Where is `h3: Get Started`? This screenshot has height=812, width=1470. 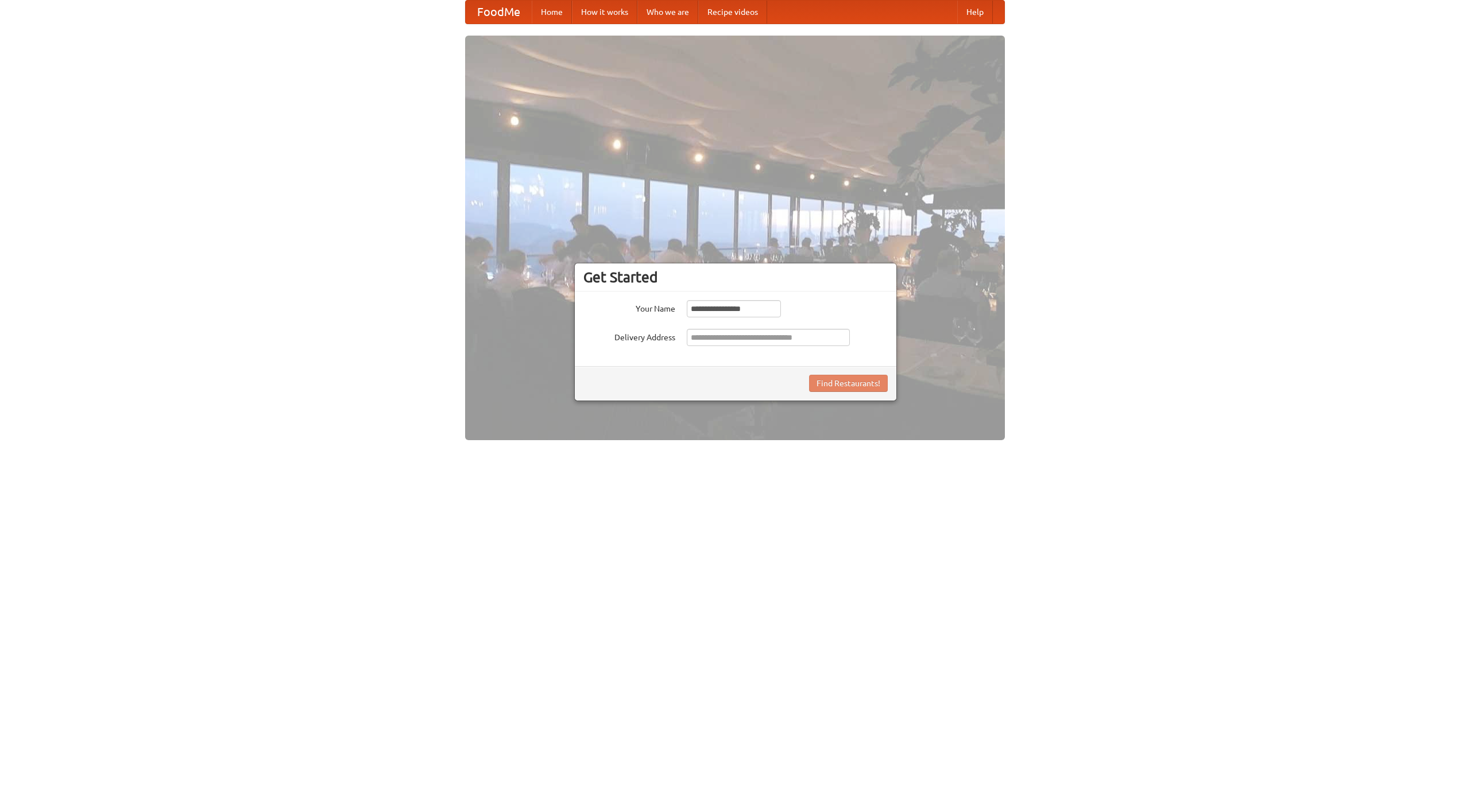
h3: Get Started is located at coordinates (735, 277).